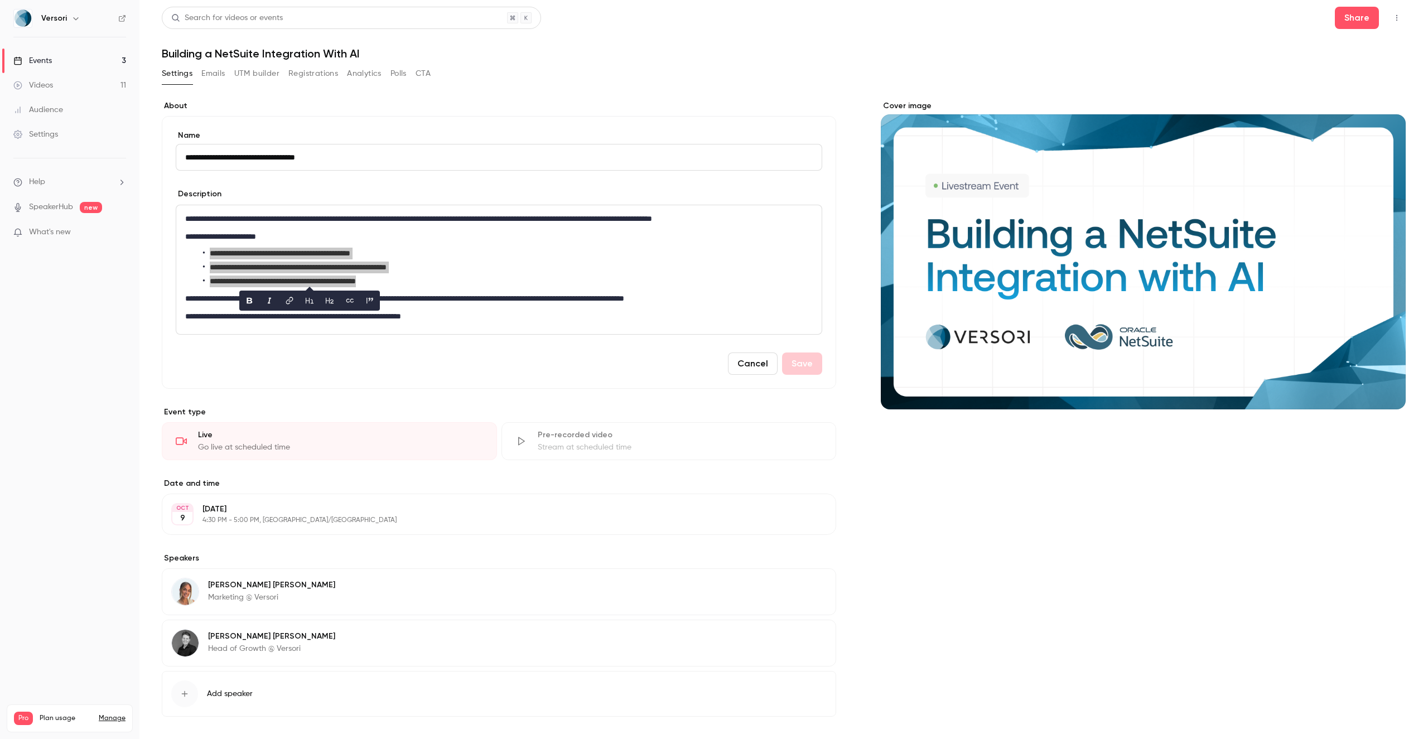  I want to click on div: Videos, so click(33, 85).